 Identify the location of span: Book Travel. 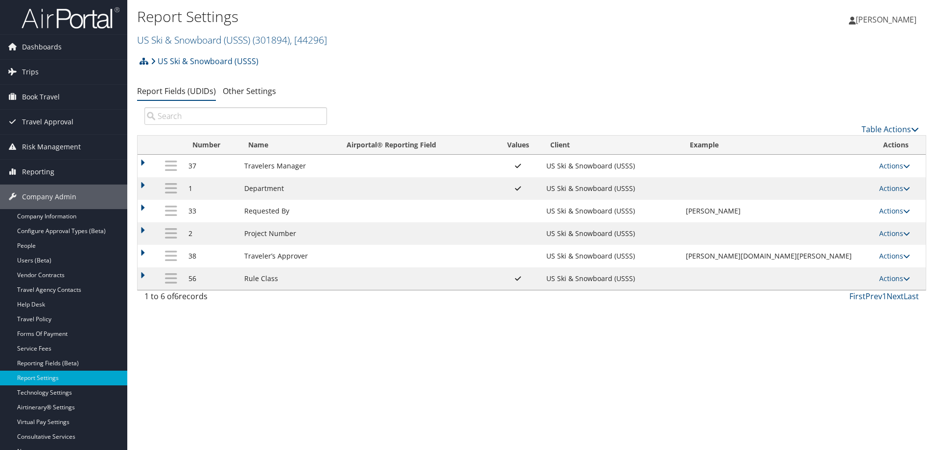
(41, 97).